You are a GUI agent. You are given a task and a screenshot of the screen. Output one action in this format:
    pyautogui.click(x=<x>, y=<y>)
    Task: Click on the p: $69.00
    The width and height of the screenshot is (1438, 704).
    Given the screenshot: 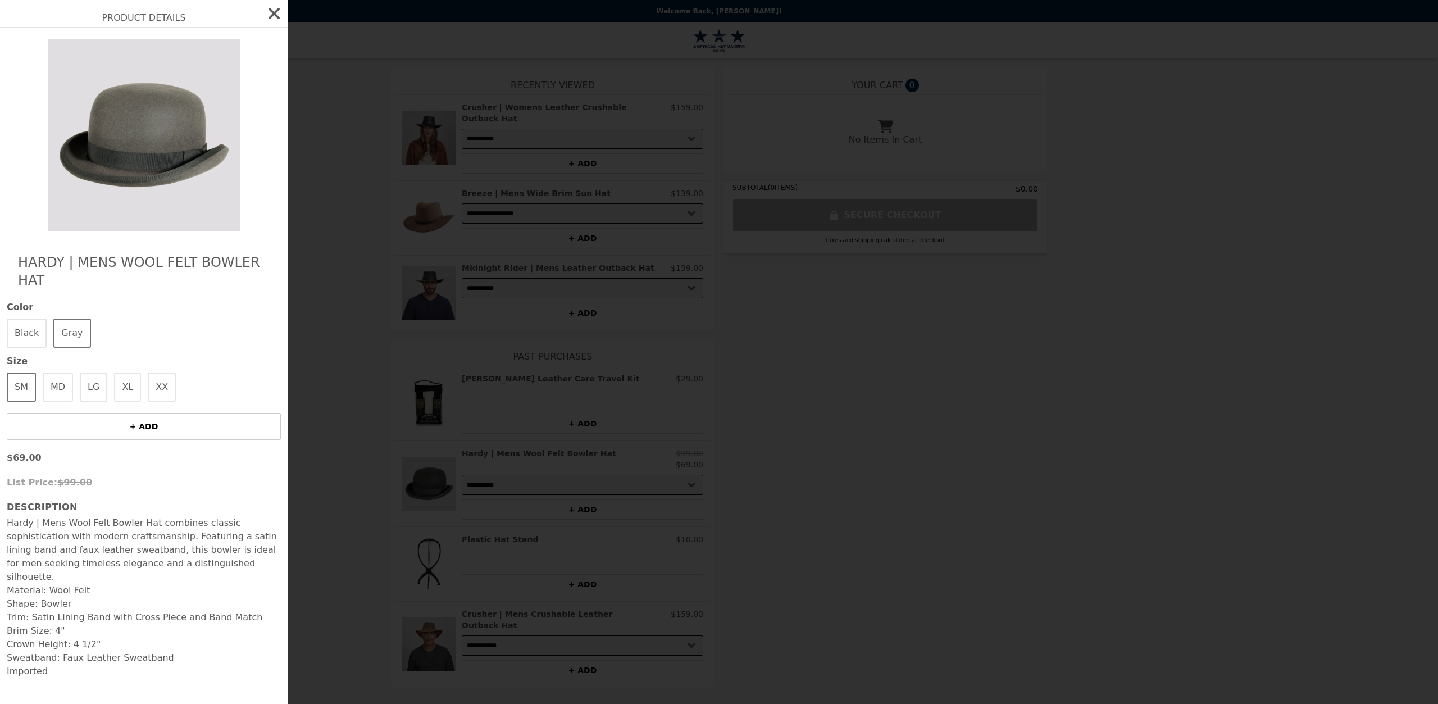 What is the action you would take?
    pyautogui.click(x=144, y=458)
    